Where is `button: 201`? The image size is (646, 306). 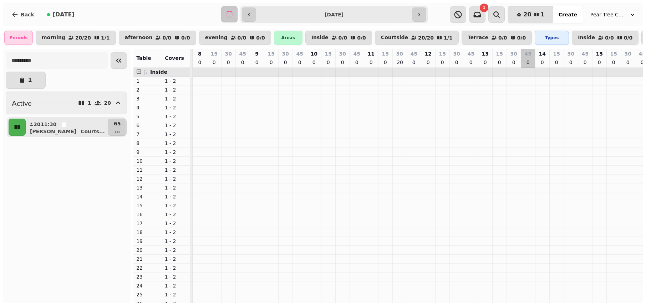 button: 201 is located at coordinates (530, 15).